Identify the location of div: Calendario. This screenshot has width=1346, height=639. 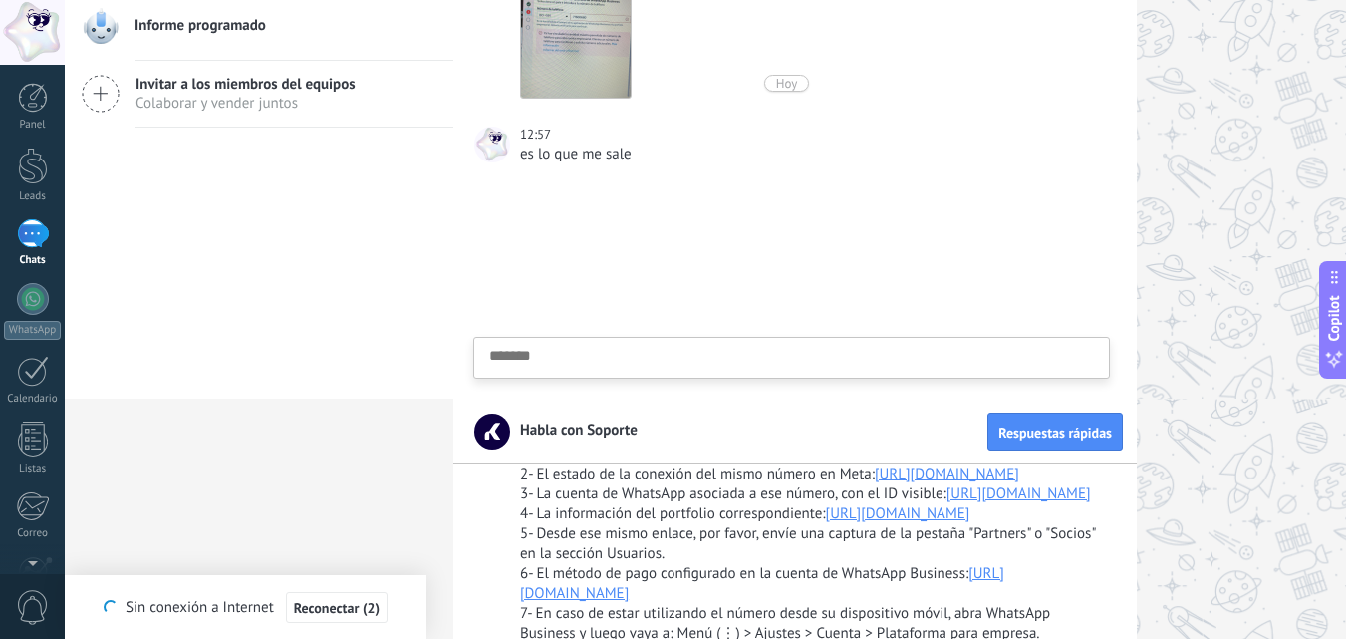
(33, 399).